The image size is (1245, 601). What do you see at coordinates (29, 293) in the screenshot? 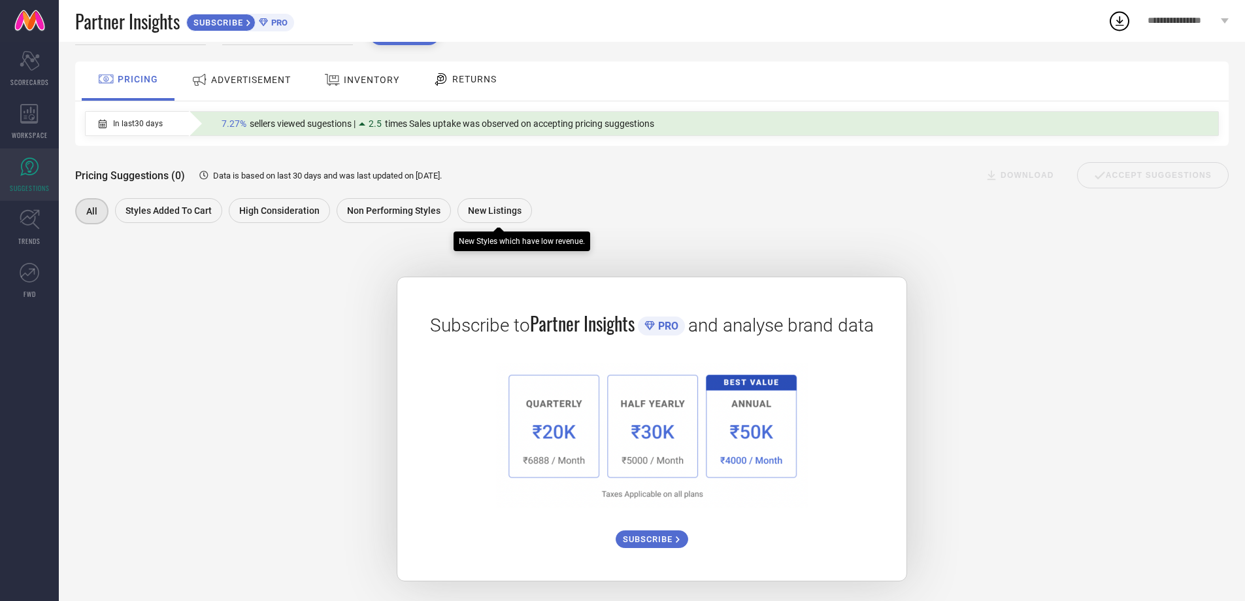
I see `span: FWD` at bounding box center [29, 293].